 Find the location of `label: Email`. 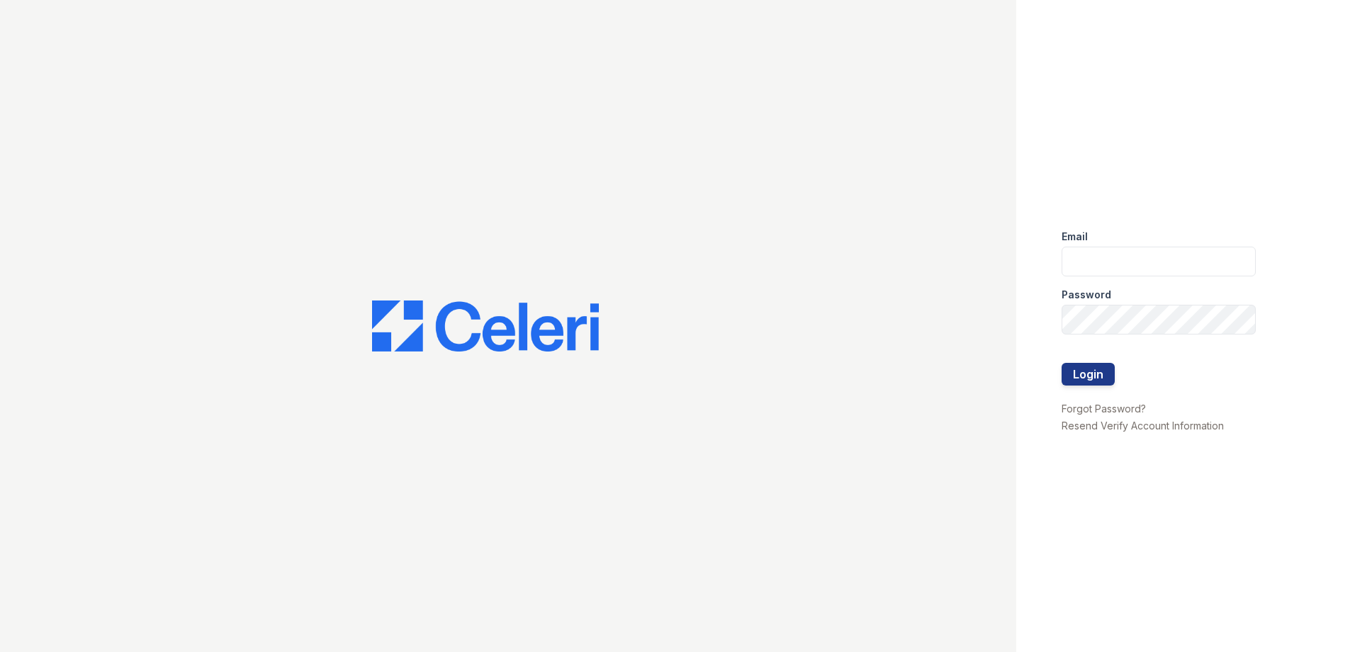

label: Email is located at coordinates (1074, 237).